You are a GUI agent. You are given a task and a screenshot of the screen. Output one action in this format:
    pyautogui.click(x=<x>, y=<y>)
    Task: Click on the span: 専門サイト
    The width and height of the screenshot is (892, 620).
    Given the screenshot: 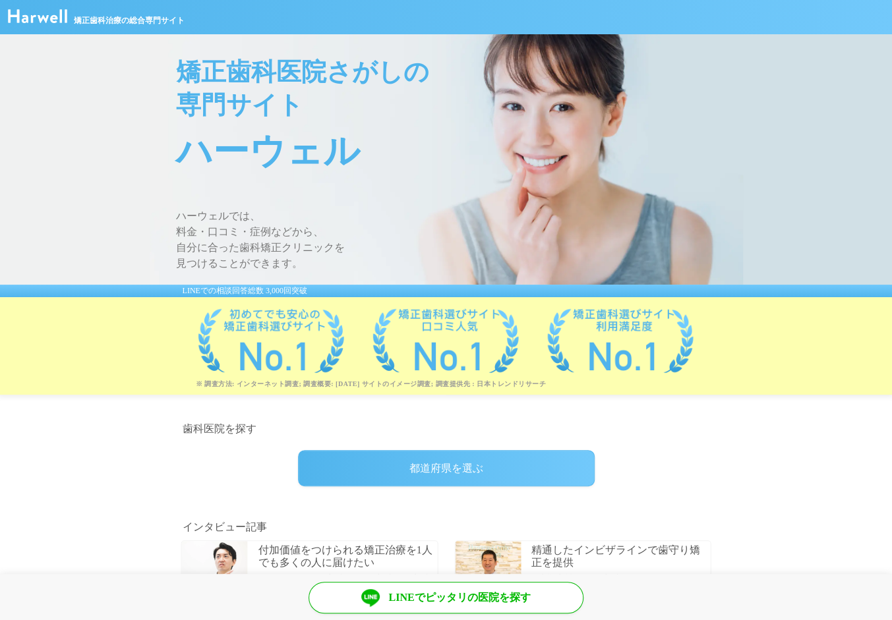 What is the action you would take?
    pyautogui.click(x=459, y=105)
    